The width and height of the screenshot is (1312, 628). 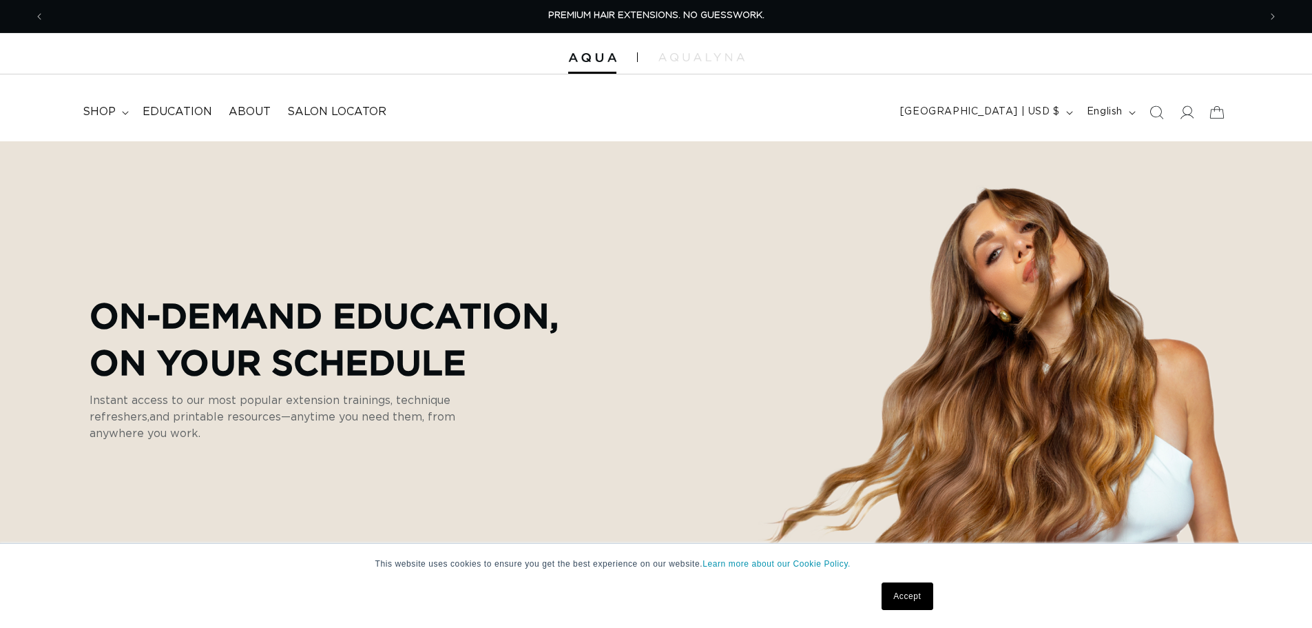 I want to click on a: Learn more about our Cookie Policy., so click(x=776, y=564).